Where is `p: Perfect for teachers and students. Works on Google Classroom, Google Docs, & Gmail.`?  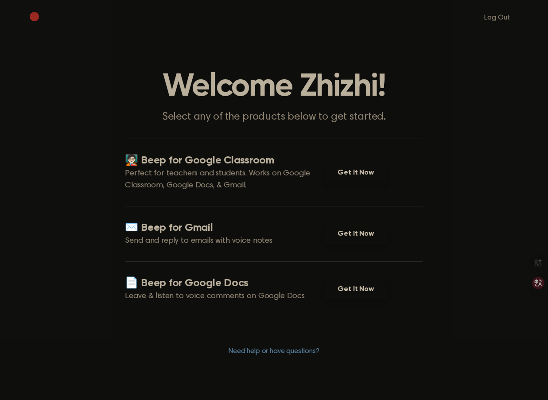 p: Perfect for teachers and students. Works on Google Classroom, Google Docs, & Gmail. is located at coordinates (225, 180).